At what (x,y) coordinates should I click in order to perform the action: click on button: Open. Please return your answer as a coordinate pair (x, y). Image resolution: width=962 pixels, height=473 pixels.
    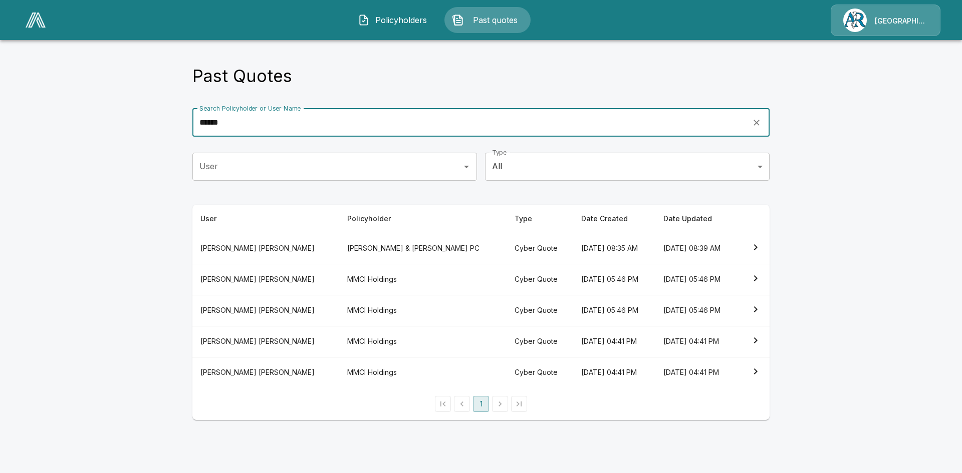
    Looking at the image, I should click on (466, 167).